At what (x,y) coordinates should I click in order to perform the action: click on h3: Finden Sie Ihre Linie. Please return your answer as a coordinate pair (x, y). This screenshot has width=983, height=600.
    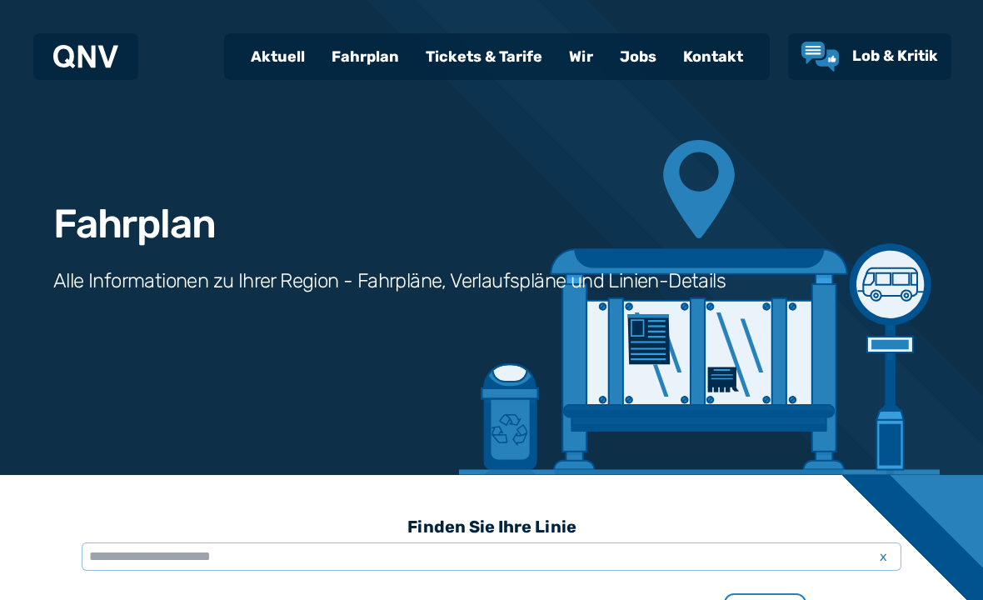
    Looking at the image, I should click on (491, 526).